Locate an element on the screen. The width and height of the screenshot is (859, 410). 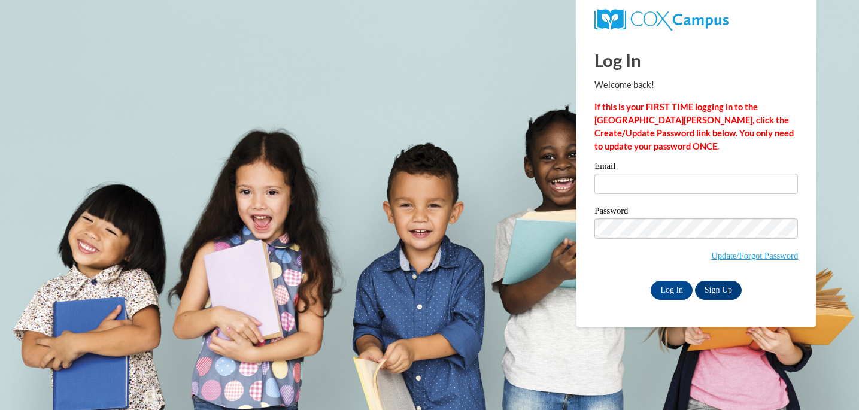
input: Log In is located at coordinates (672, 290).